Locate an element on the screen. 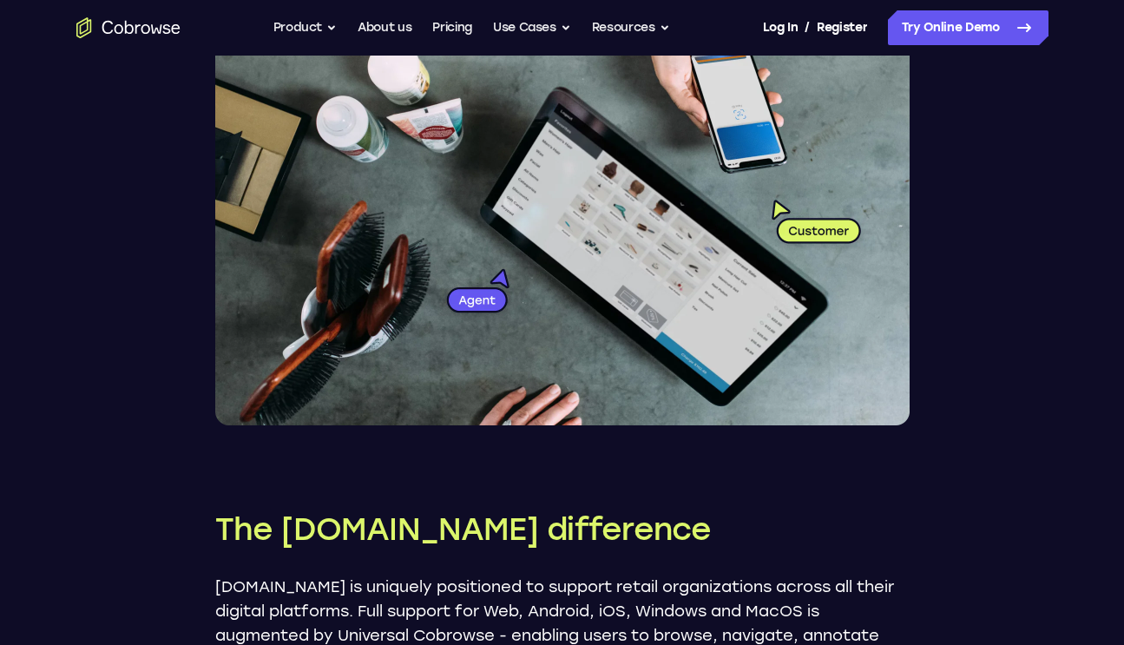 This screenshot has width=1124, height=645. a: Go to the home page is located at coordinates (128, 28).